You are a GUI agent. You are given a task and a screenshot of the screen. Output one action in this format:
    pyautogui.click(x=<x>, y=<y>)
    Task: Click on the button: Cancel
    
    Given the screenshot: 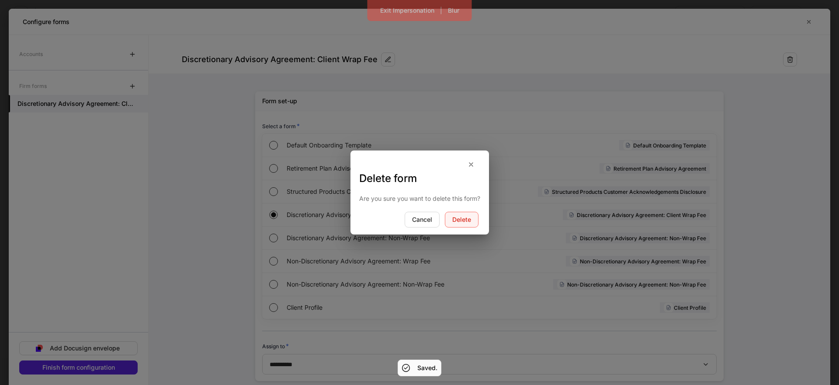 What is the action you would take?
    pyautogui.click(x=422, y=219)
    